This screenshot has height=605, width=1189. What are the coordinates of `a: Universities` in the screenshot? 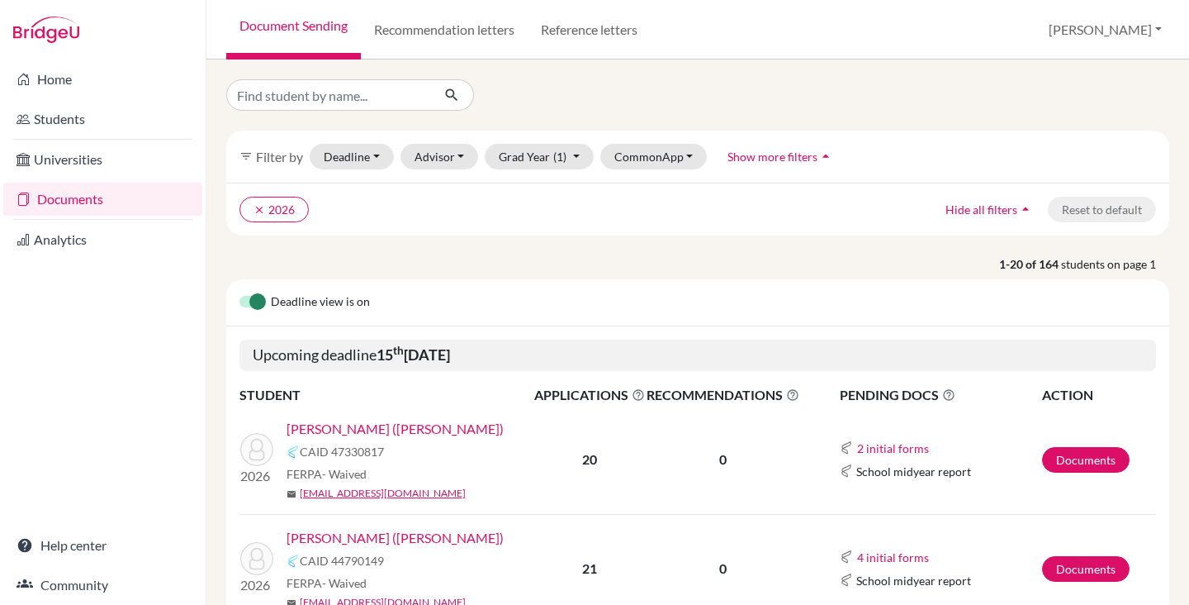 It's located at (102, 159).